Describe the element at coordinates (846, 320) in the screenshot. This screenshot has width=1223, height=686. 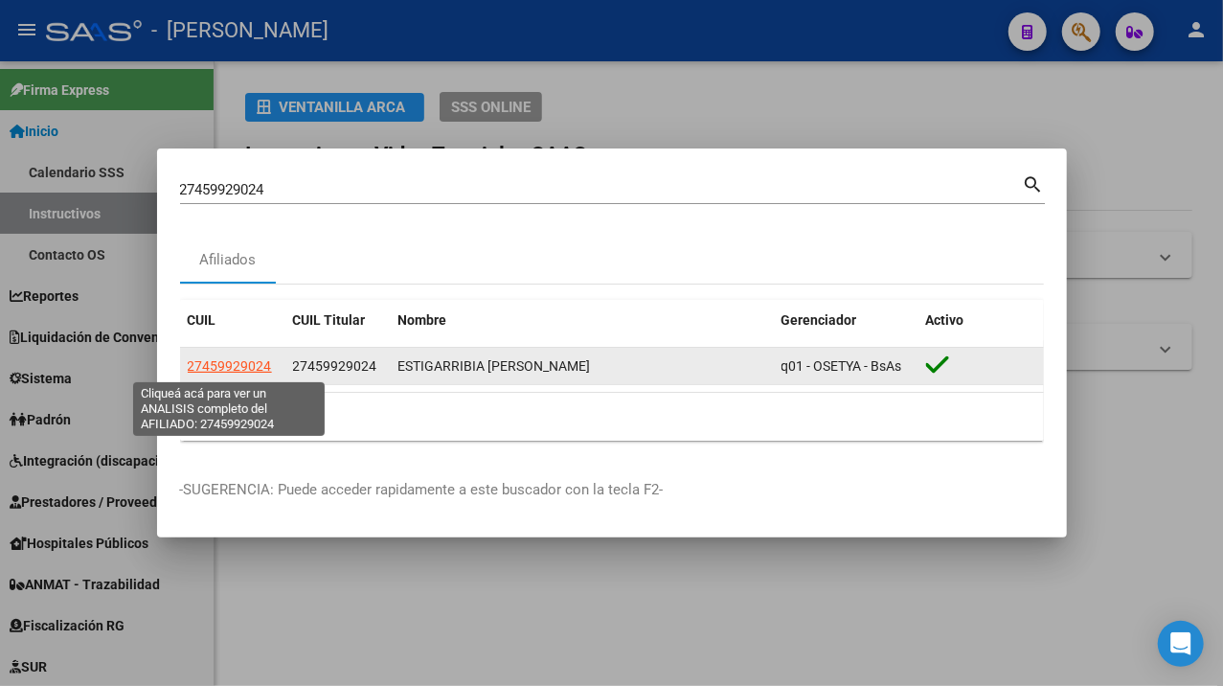
I see `datatable-header-cell: Gerenciador` at that location.